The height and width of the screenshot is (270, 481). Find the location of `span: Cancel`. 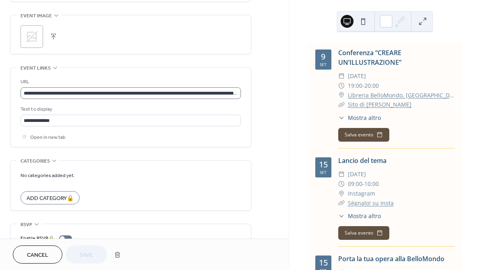

span: Cancel is located at coordinates (37, 255).